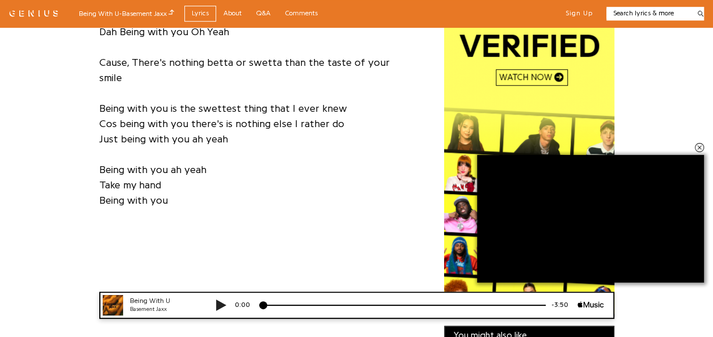 Image resolution: width=713 pixels, height=337 pixels. What do you see at coordinates (126, 13) in the screenshot?
I see `div: Being With U - Basement Jaxx` at bounding box center [126, 13].